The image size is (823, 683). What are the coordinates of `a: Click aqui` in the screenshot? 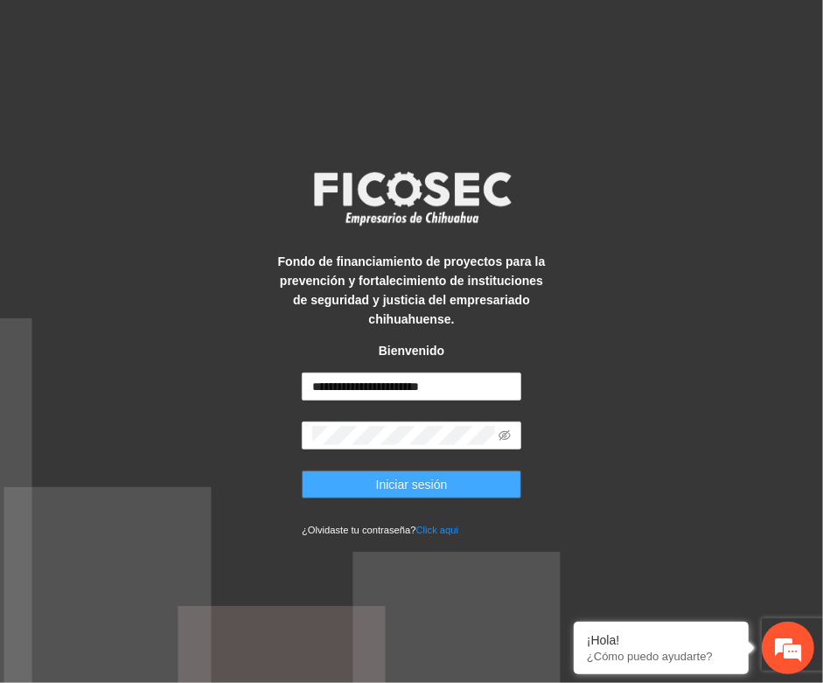 It's located at (437, 530).